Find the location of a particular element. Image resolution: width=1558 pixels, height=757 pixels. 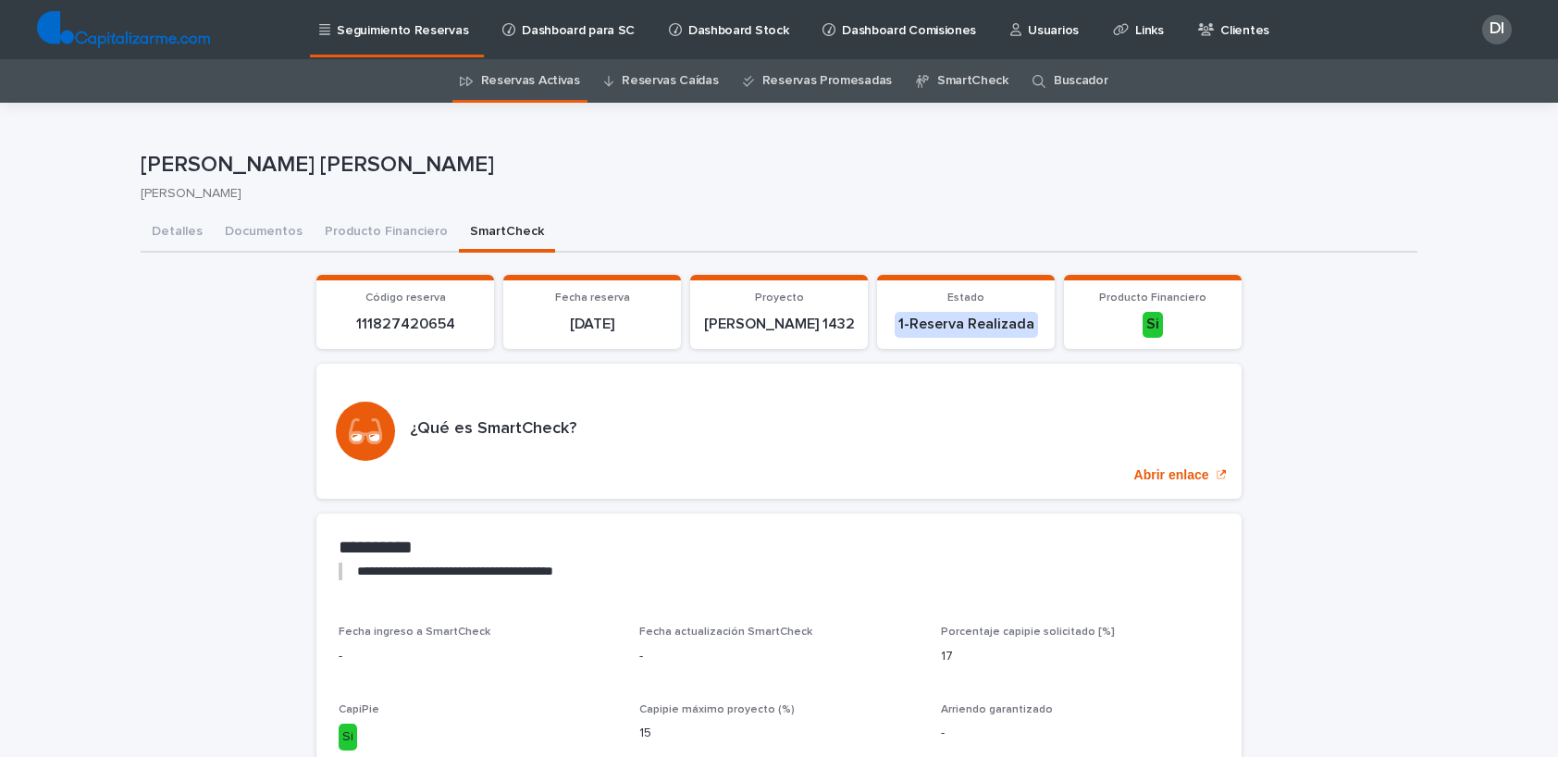

p: 17 is located at coordinates (1079, 656).